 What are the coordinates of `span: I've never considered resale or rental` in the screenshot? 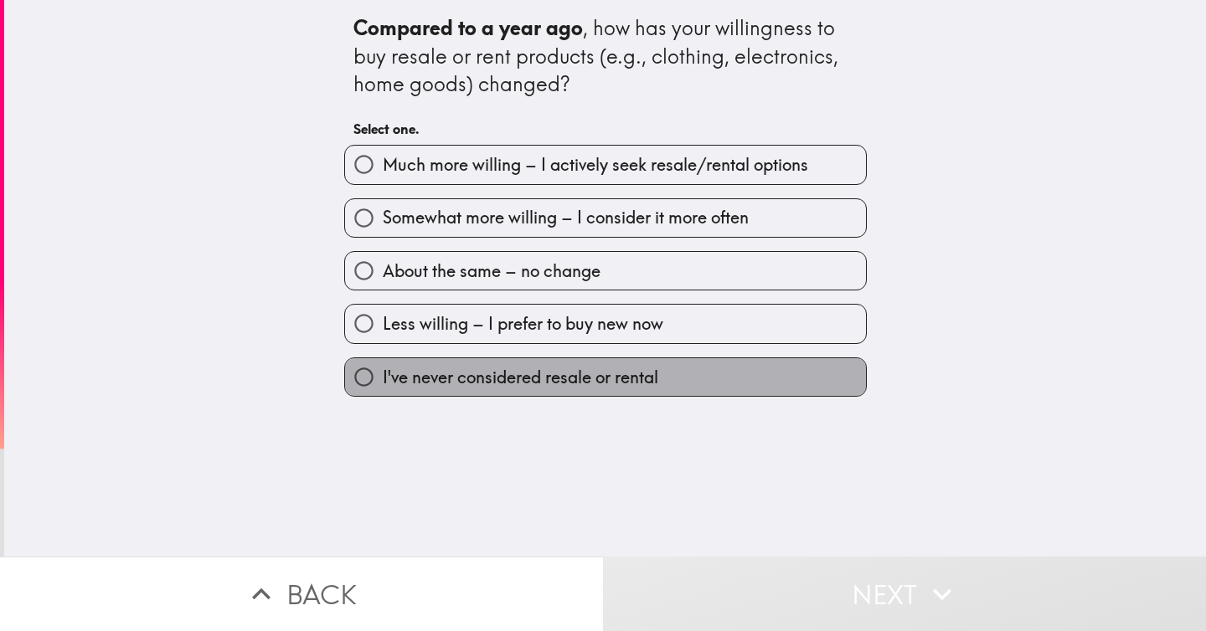 It's located at (520, 378).